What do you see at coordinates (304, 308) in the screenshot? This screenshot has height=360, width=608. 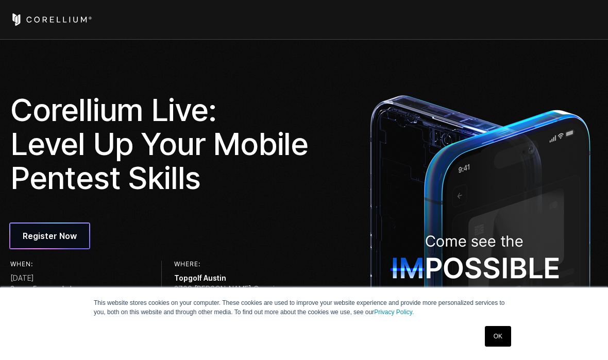 I see `p: This website stores cookies on your computer. These cookies are used to improve your website expe...` at bounding box center [304, 308].